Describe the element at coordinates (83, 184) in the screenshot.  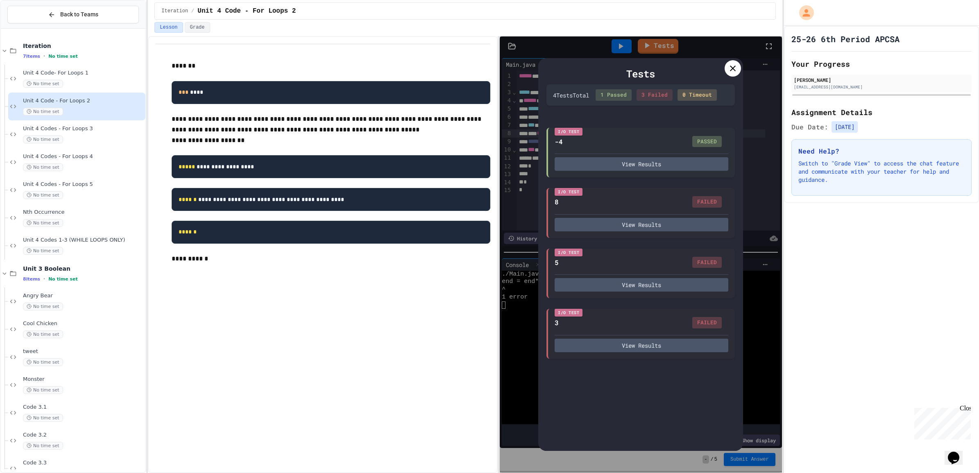
I see `span: Unit 4 Codes - For Loops 5` at that location.